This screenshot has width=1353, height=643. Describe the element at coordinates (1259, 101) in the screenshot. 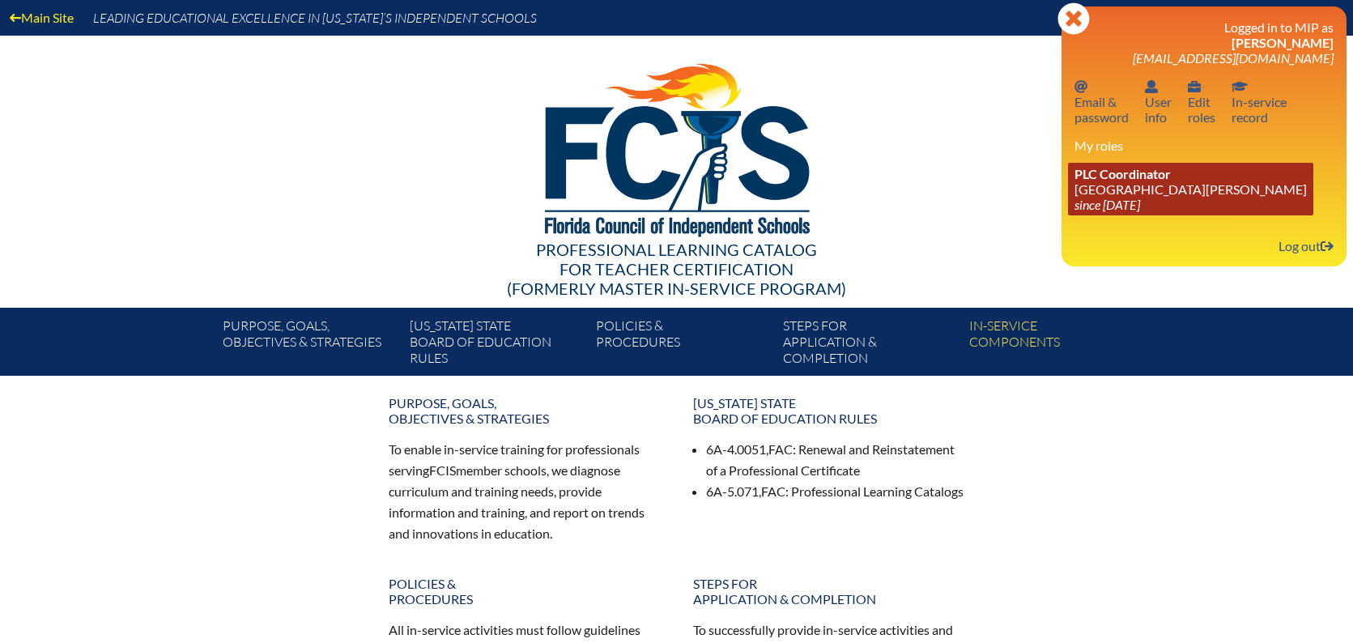

I see `a: In-service recordIn-servicerecord` at that location.